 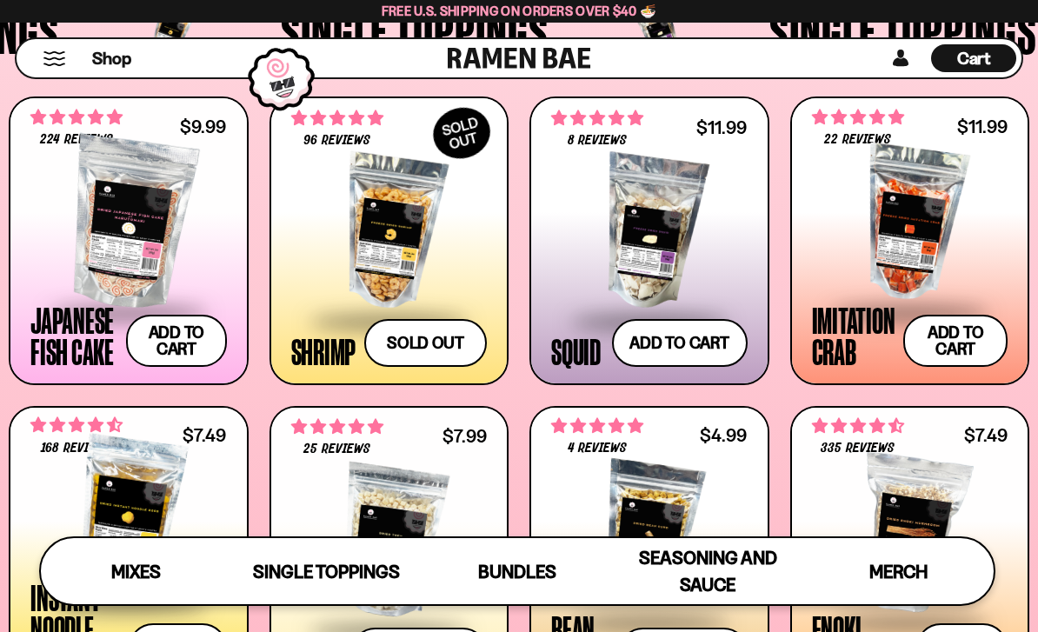 What do you see at coordinates (857, 140) in the screenshot?
I see `span: 22 reviews` at bounding box center [857, 140].